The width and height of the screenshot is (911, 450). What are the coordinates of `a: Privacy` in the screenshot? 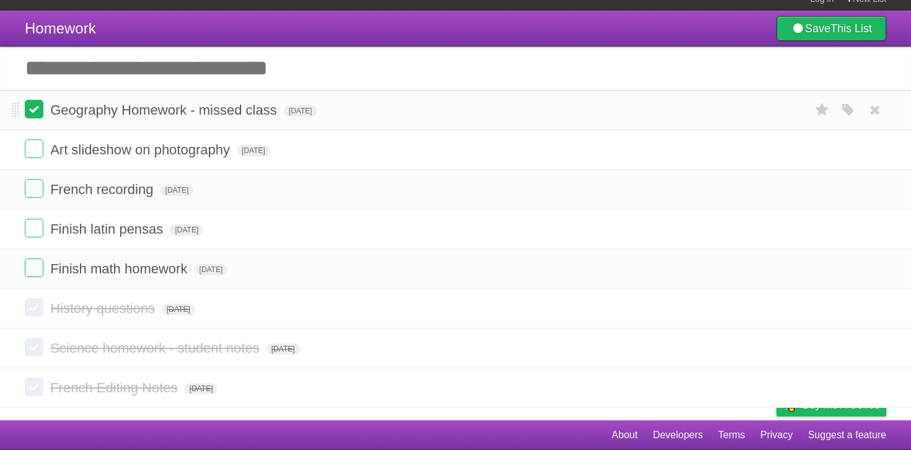 It's located at (777, 435).